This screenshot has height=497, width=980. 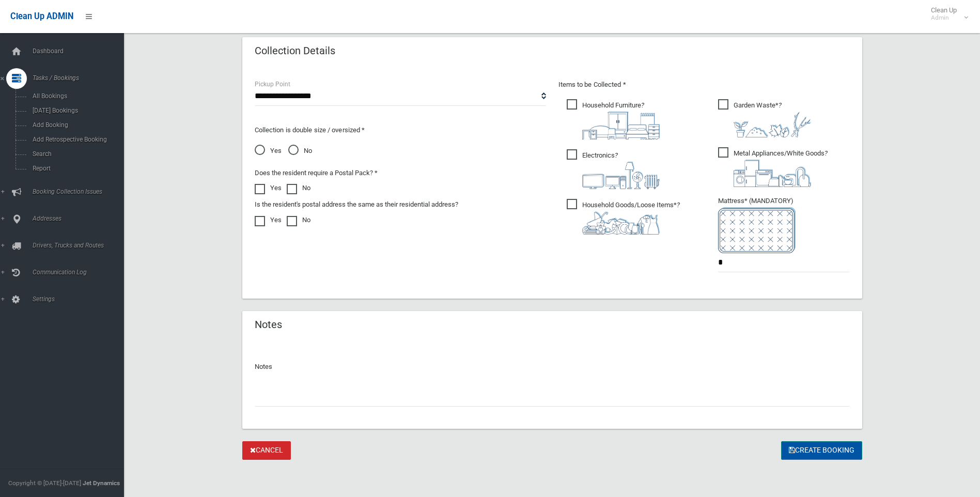 I want to click on img: 4fd8a5c772b2c999c83690221e5242e0.png, so click(x=773, y=125).